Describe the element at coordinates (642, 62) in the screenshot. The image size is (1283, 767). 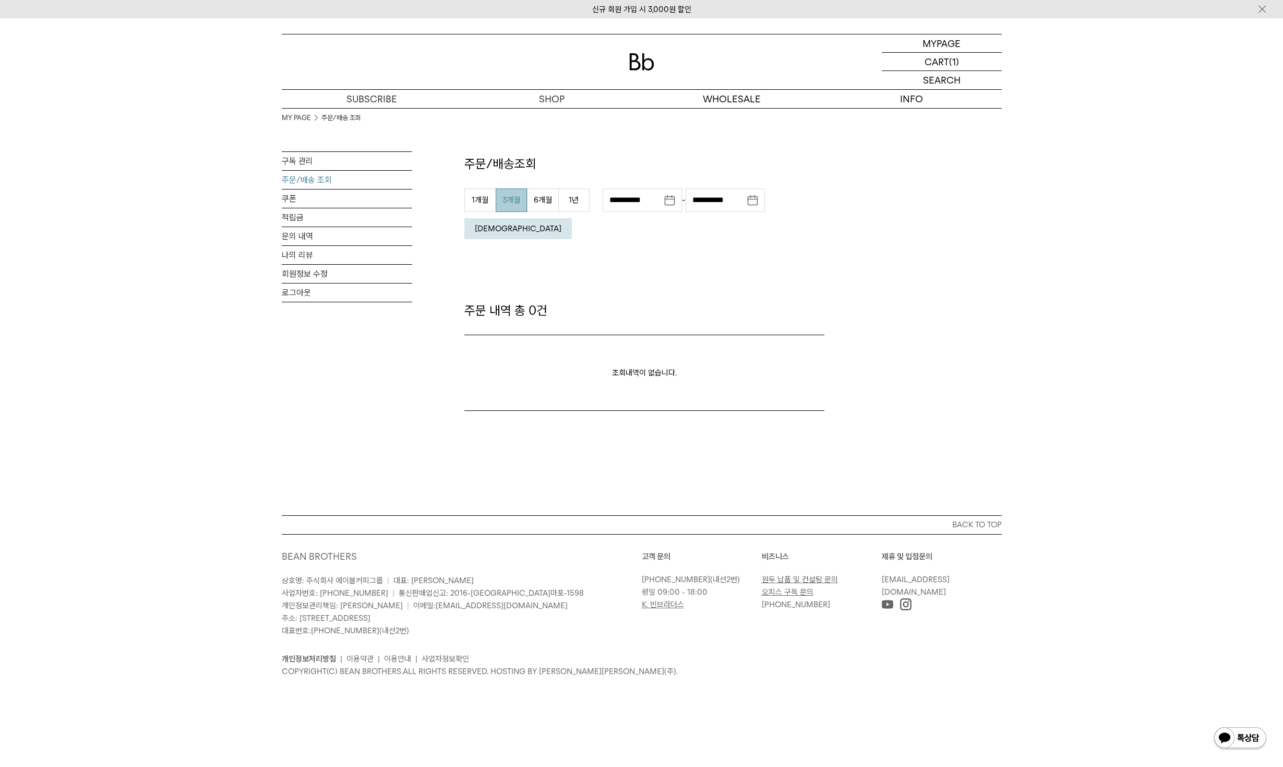
I see `img: 로고` at that location.